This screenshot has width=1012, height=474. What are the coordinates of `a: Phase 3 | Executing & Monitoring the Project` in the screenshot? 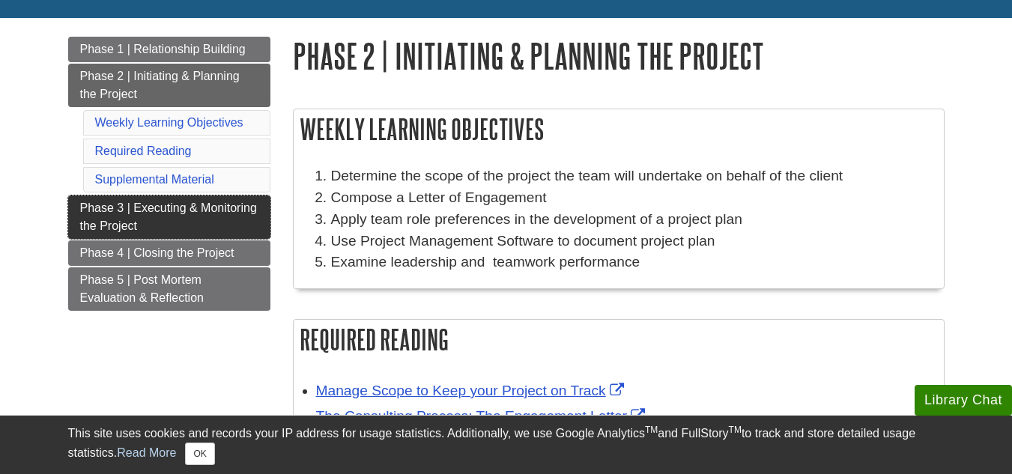 It's located at (169, 217).